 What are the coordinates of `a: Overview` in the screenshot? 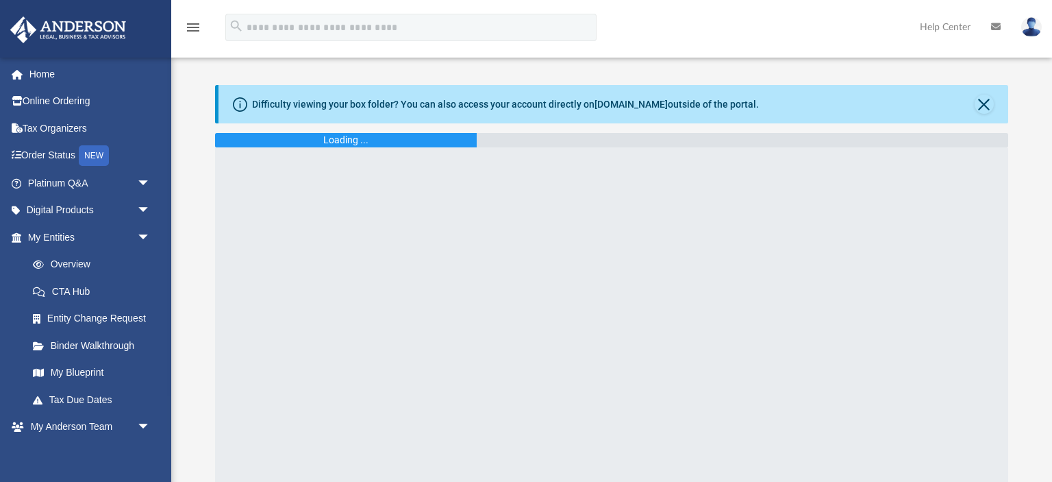 It's located at (95, 264).